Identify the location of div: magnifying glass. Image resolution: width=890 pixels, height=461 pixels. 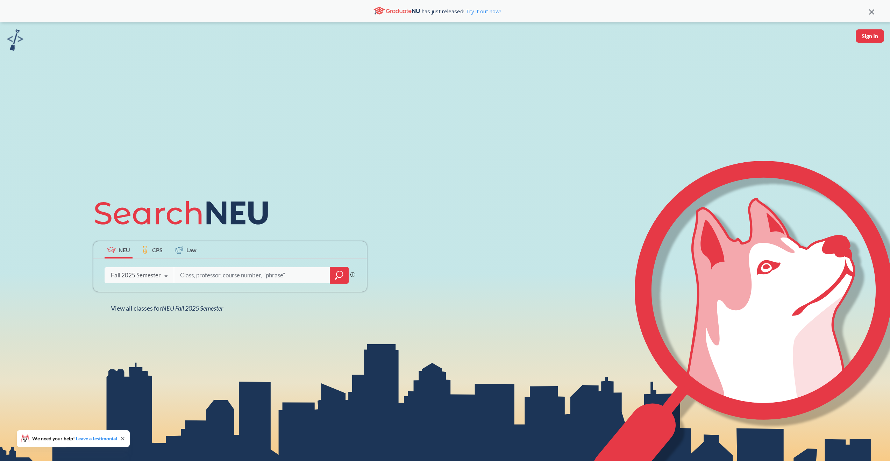
(339, 275).